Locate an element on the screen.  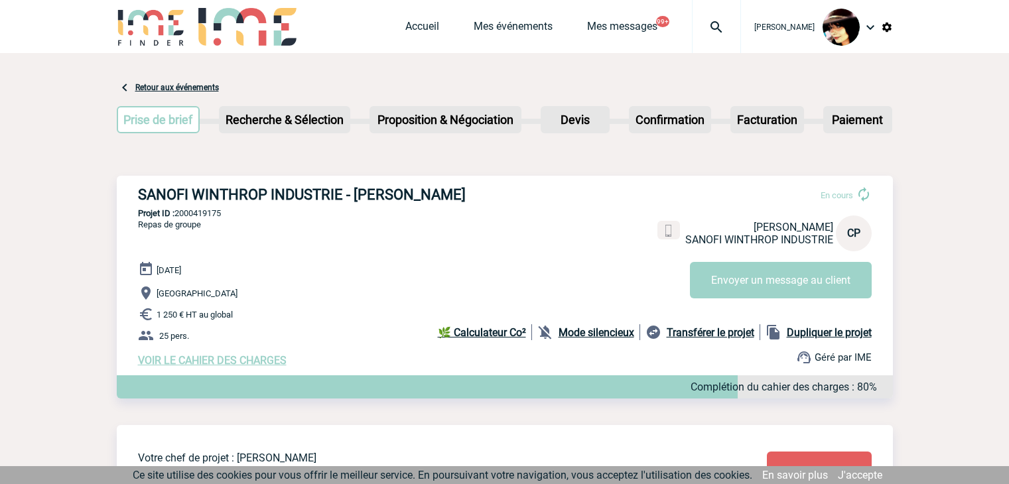
img: 101023-0.jpg is located at coordinates (841, 27).